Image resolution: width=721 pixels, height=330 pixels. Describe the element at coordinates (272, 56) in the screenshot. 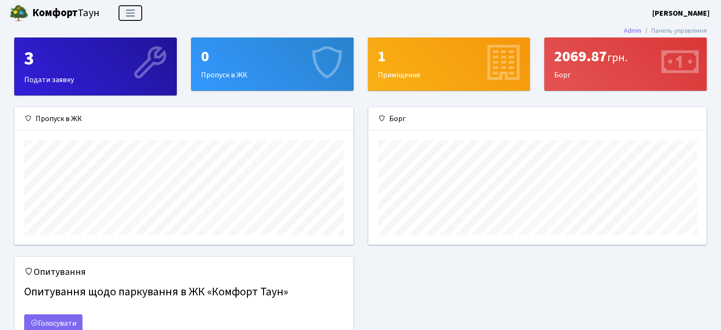

I see `div: 0` at that location.